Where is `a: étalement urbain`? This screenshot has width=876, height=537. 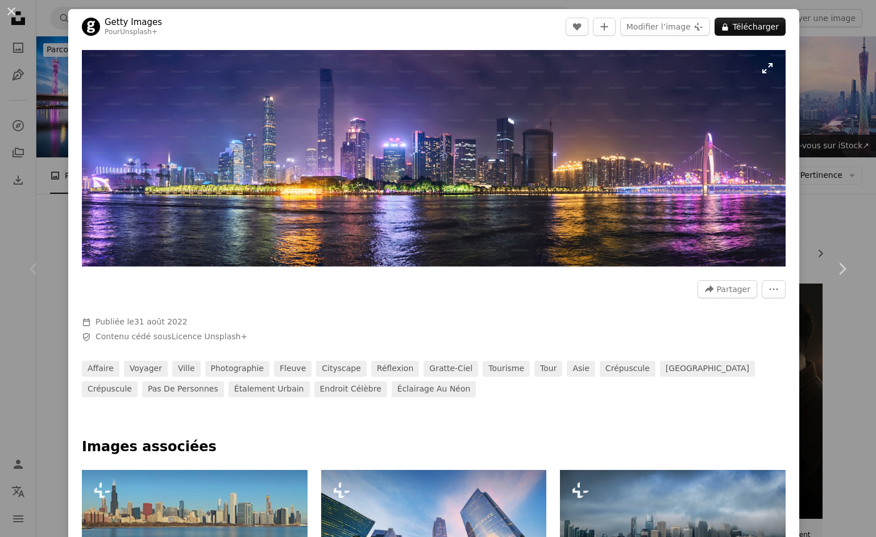 a: étalement urbain is located at coordinates (269, 389).